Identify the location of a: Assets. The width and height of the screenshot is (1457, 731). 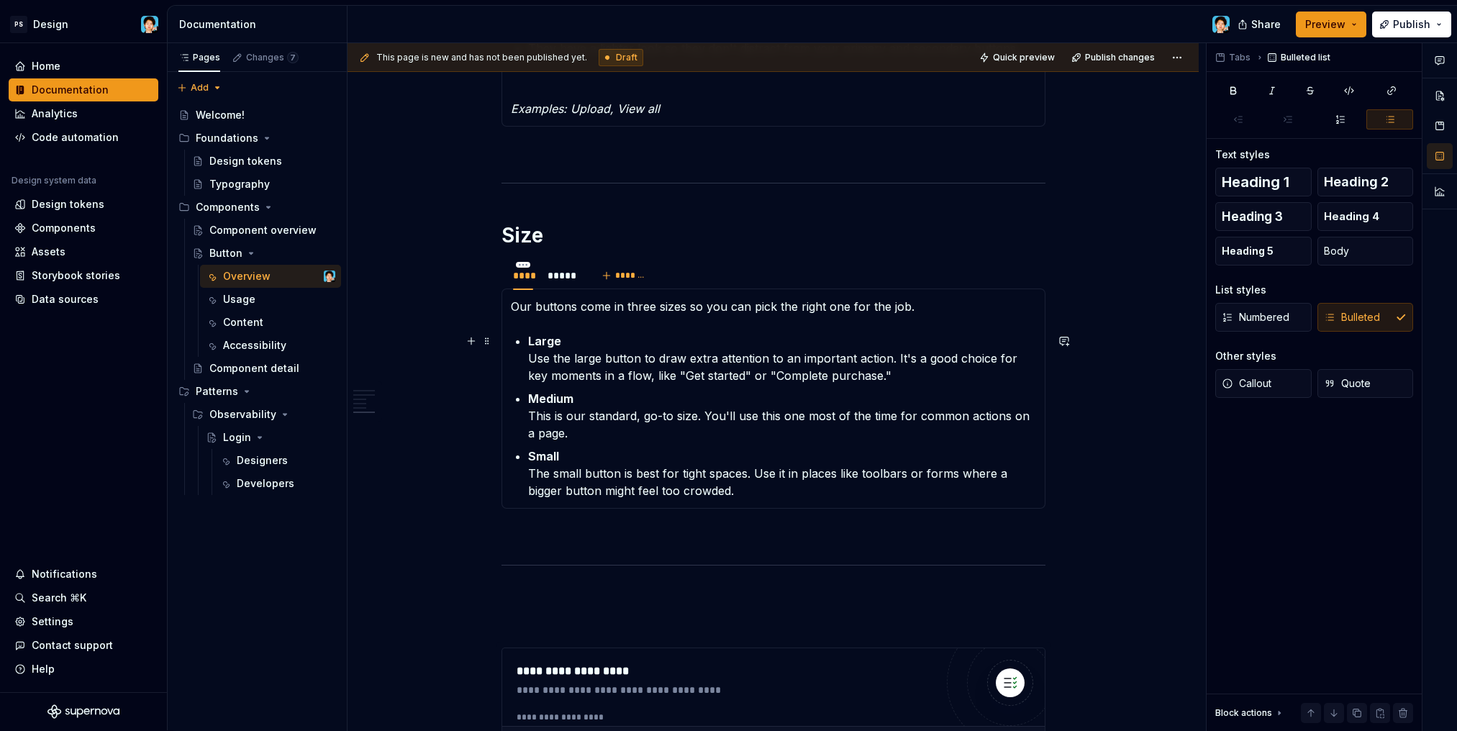
(83, 252).